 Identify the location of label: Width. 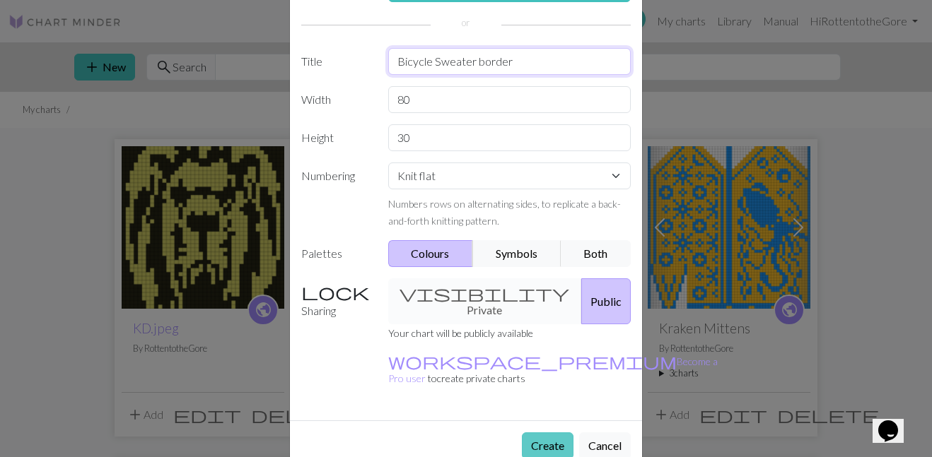
(336, 100).